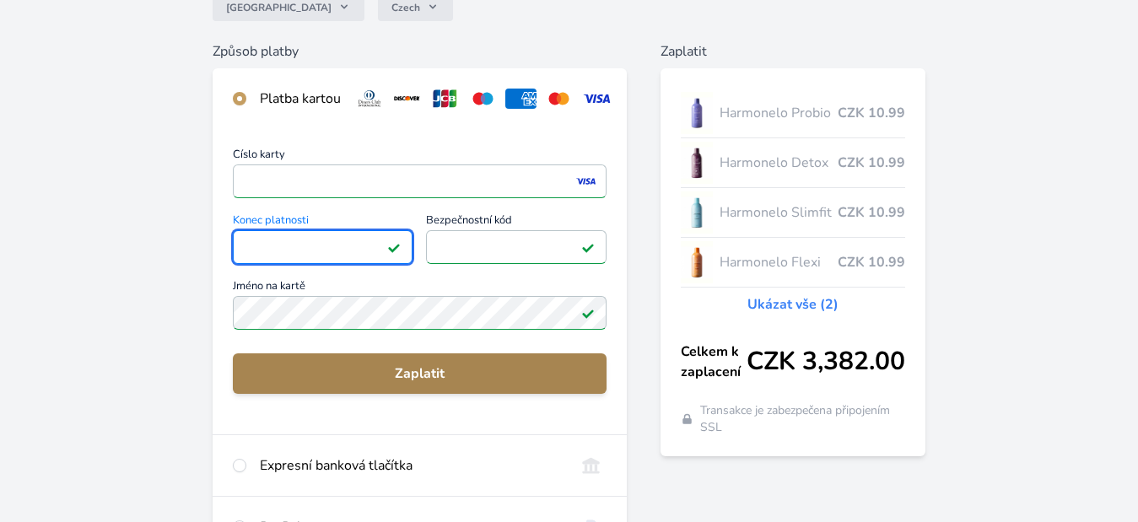 The width and height of the screenshot is (1138, 522). What do you see at coordinates (420, 157) in the screenshot?
I see `span: Číslo karty` at bounding box center [420, 157].